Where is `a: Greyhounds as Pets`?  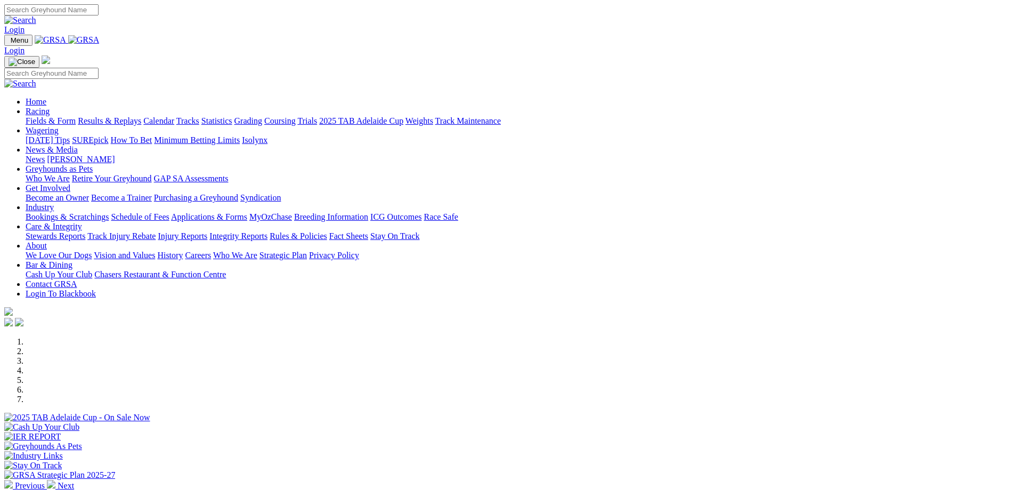 a: Greyhounds as Pets is located at coordinates (59, 168).